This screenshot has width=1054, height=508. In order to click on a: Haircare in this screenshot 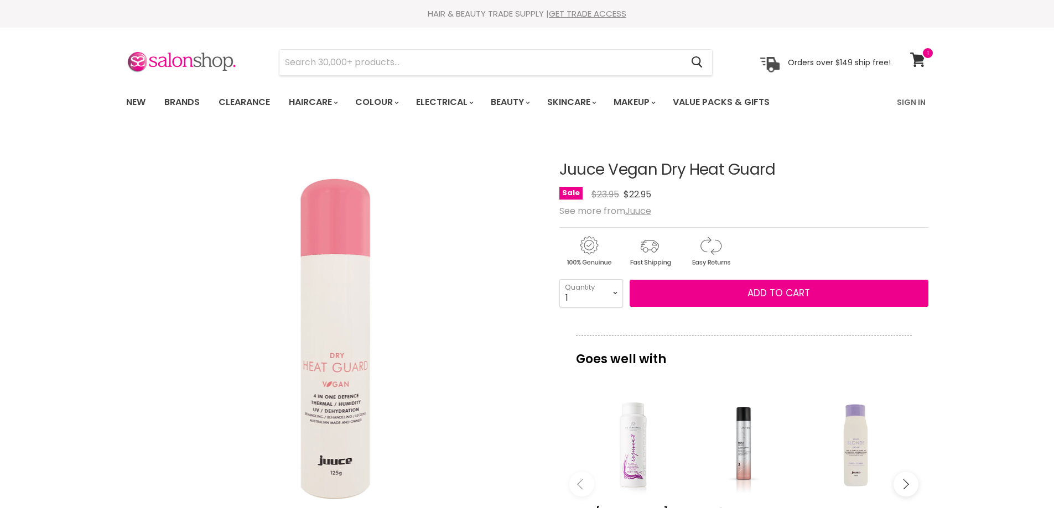, I will do `click(313, 102)`.